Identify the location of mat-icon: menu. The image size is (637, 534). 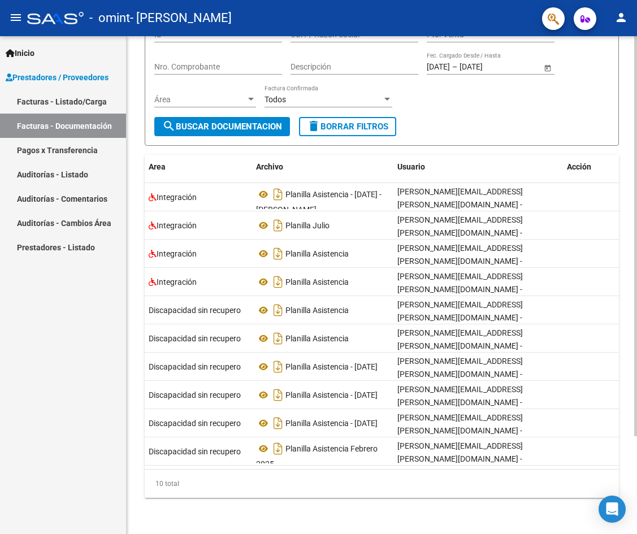
(16, 18).